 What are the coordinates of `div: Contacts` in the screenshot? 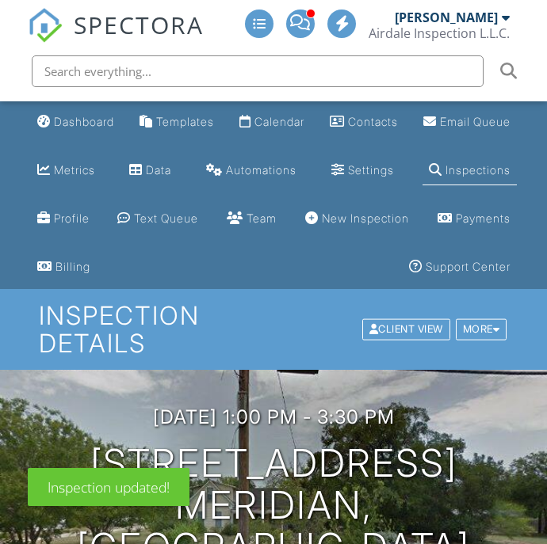 It's located at (372, 121).